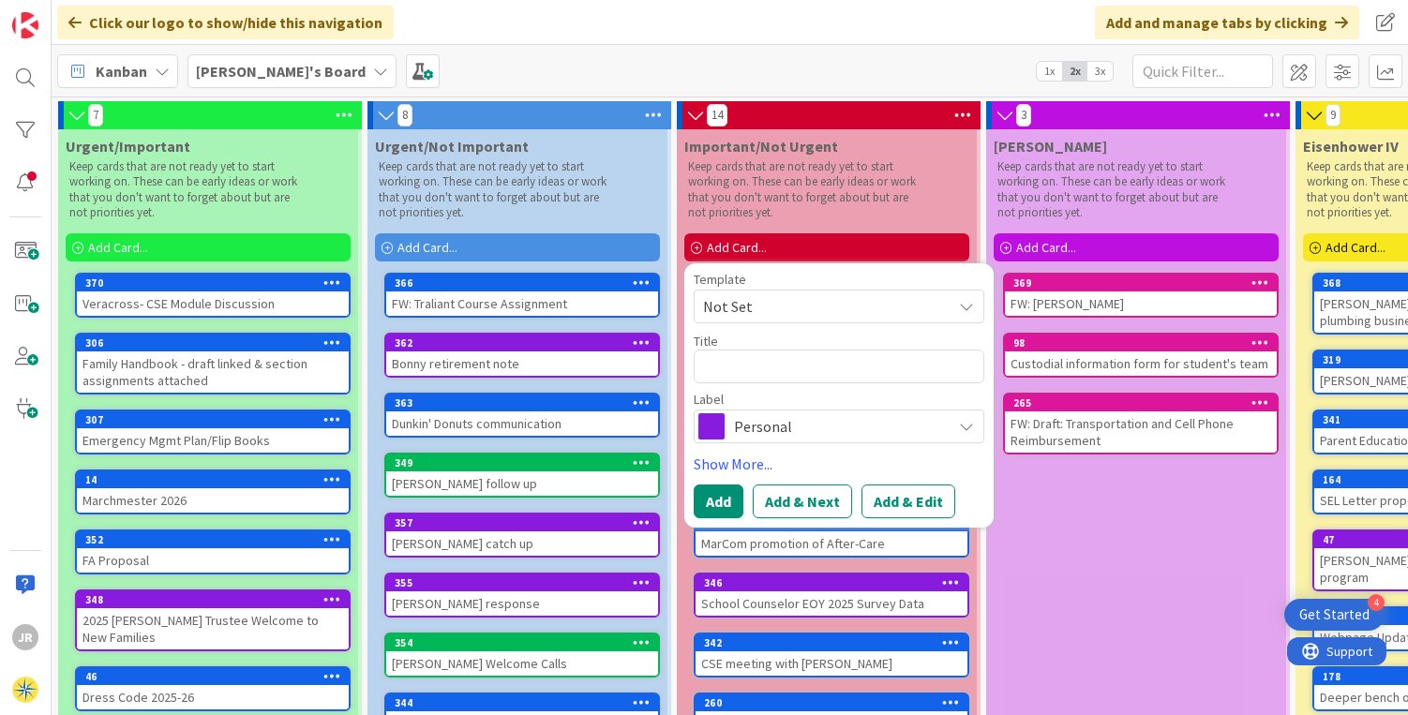  Describe the element at coordinates (522, 643) in the screenshot. I see `div: 354` at that location.